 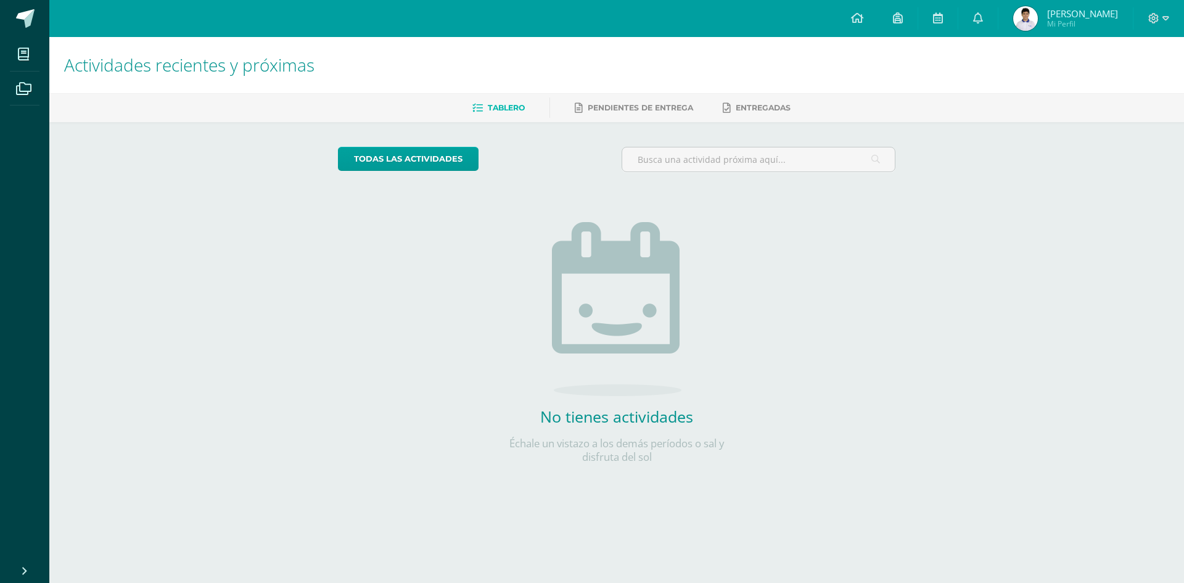 What do you see at coordinates (1026, 19) in the screenshot?
I see `img: 074080cf5bc733bfb543c5917e2dee20.png` at bounding box center [1026, 19].